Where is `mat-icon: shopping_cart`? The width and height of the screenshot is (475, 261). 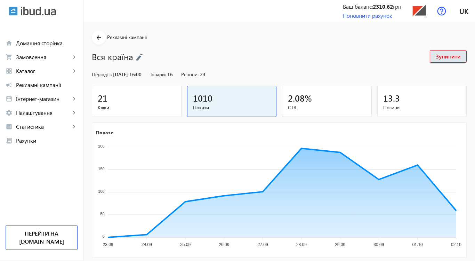 mat-icon: shopping_cart is located at coordinates (9, 57).